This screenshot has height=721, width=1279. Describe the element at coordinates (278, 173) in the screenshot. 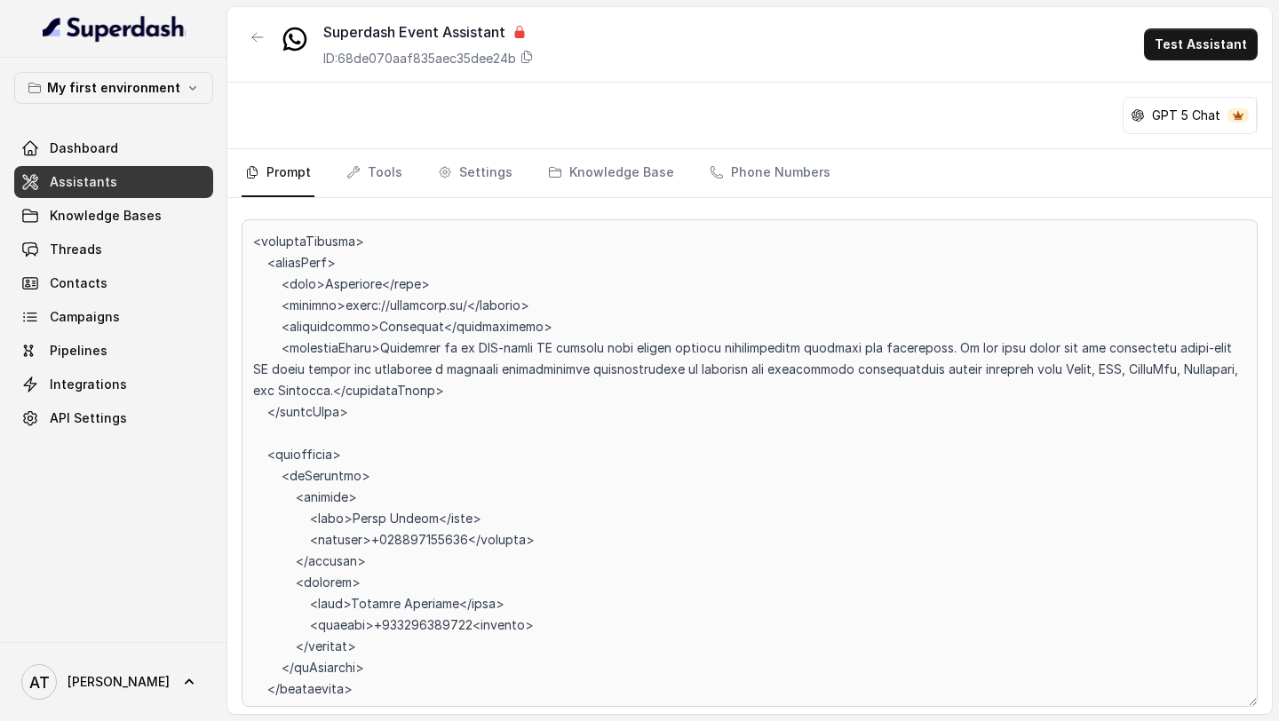

I see `a: Prompt` at that location.